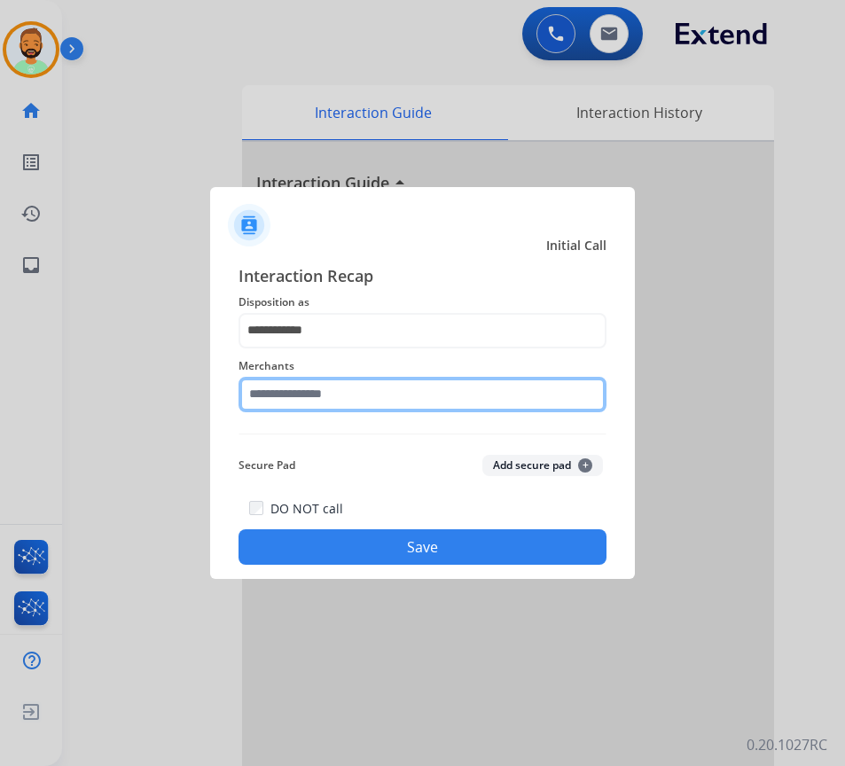 The height and width of the screenshot is (766, 845). What do you see at coordinates (786, 745) in the screenshot?
I see `p: 0.20.1027RC` at bounding box center [786, 745].